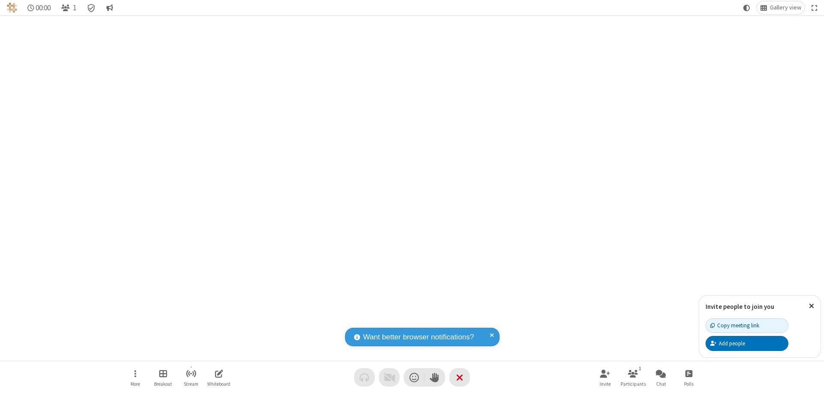  I want to click on button: Fullscreen, so click(815, 8).